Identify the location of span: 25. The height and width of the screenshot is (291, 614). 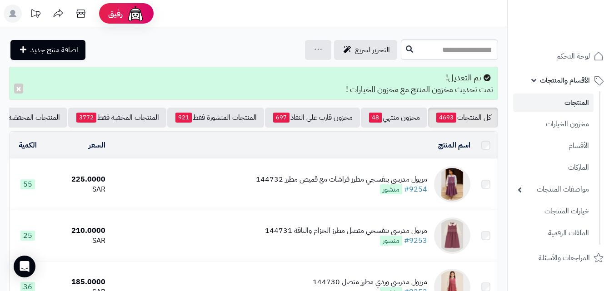
(28, 236).